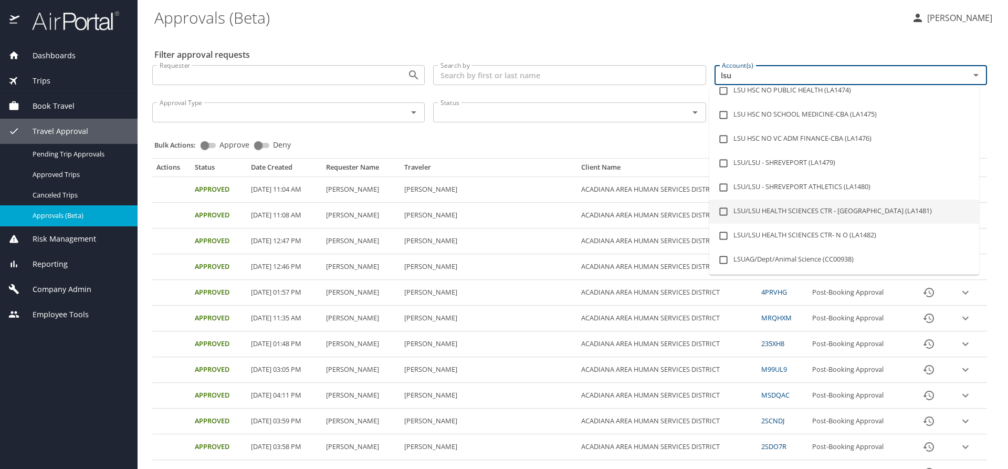 The height and width of the screenshot is (469, 1008). What do you see at coordinates (79, 174) in the screenshot?
I see `span: Approved Trips` at bounding box center [79, 174].